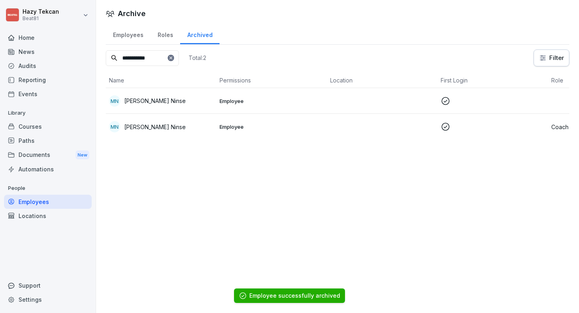 The height and width of the screenshot is (313, 579). What do you see at coordinates (165, 34) in the screenshot?
I see `a: Roles` at bounding box center [165, 34].